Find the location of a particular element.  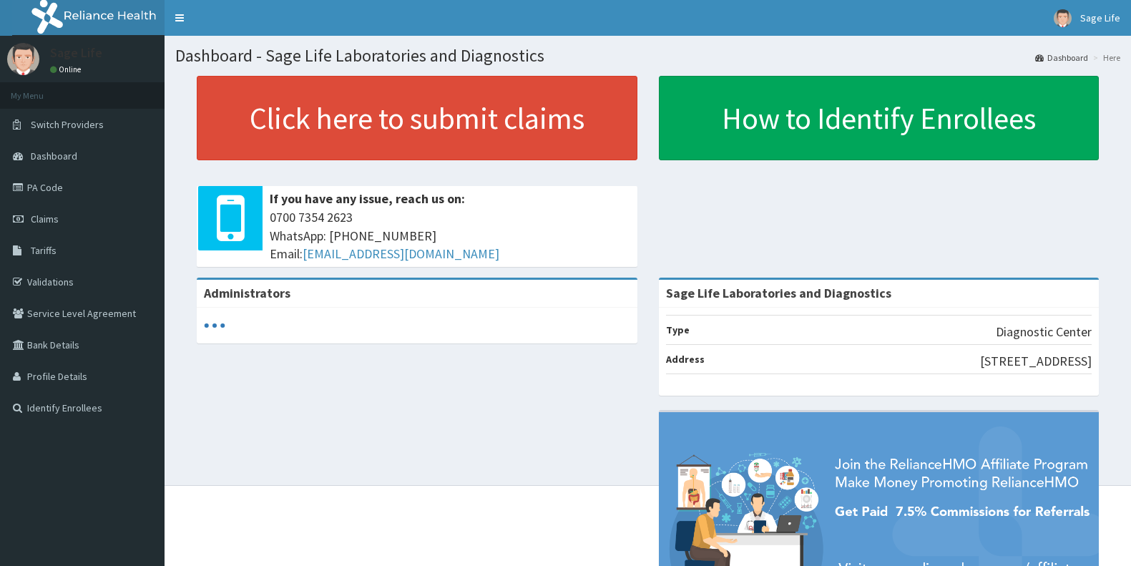

span: Switch Providers is located at coordinates (67, 124).